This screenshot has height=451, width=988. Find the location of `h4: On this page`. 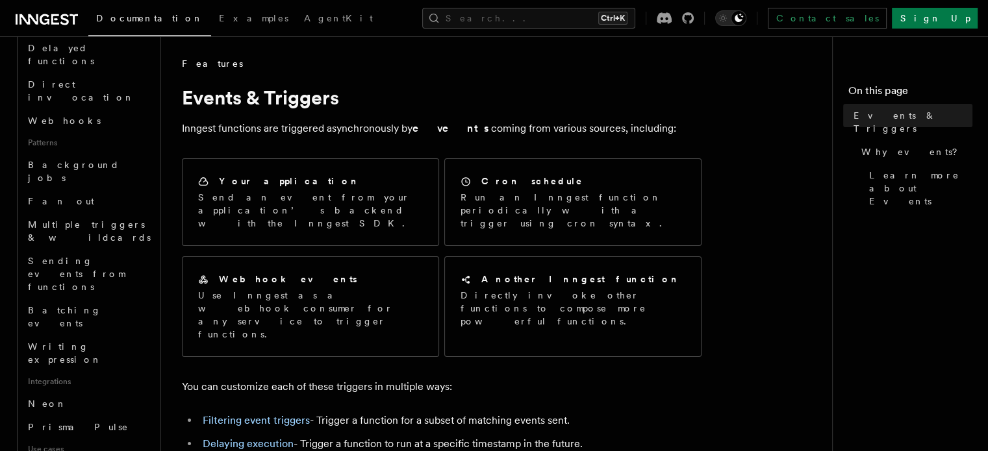

h4: On this page is located at coordinates (910, 94).